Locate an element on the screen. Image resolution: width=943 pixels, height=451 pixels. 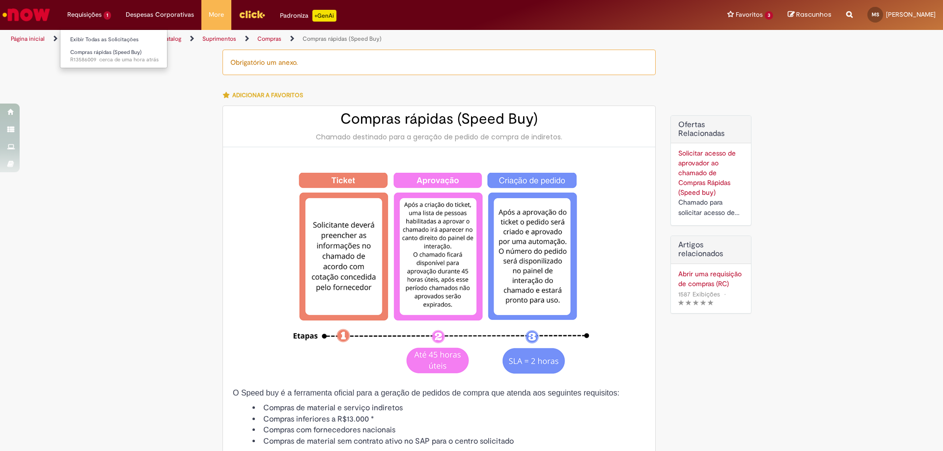
span: R13586009 is located at coordinates (114, 60).